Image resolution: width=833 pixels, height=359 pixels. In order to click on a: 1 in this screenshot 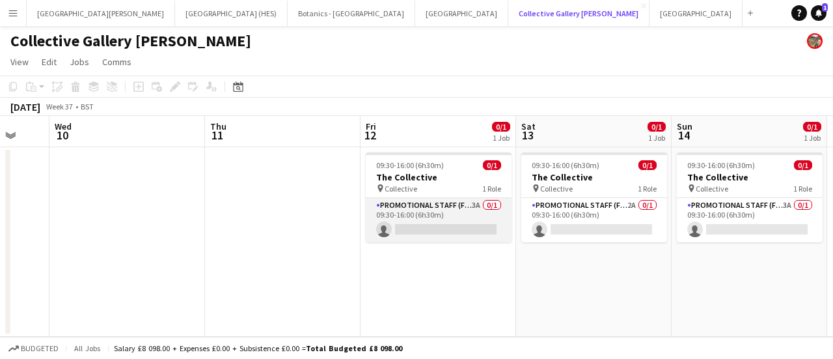, I will do `click(819, 13)`.